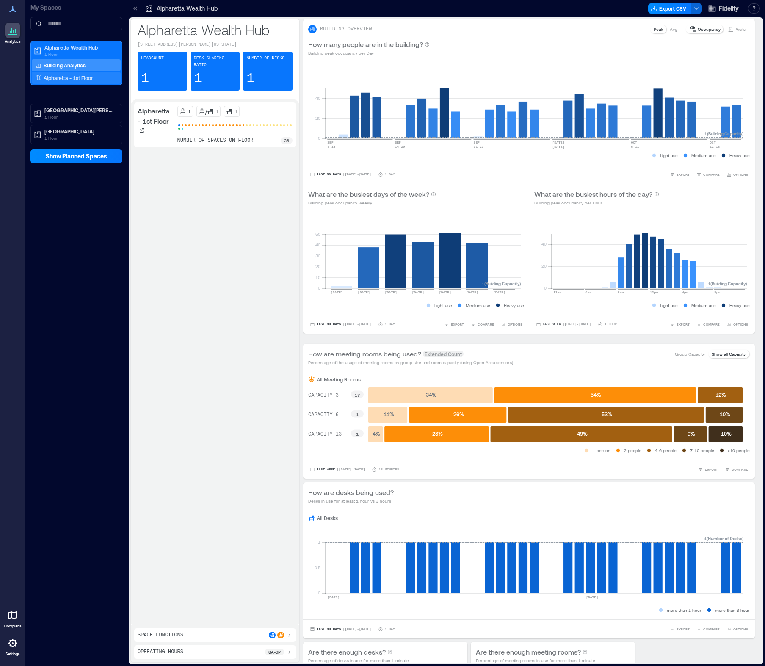 The height and width of the screenshot is (666, 765). What do you see at coordinates (589, 292) in the screenshot?
I see `text: 4am` at bounding box center [589, 292].